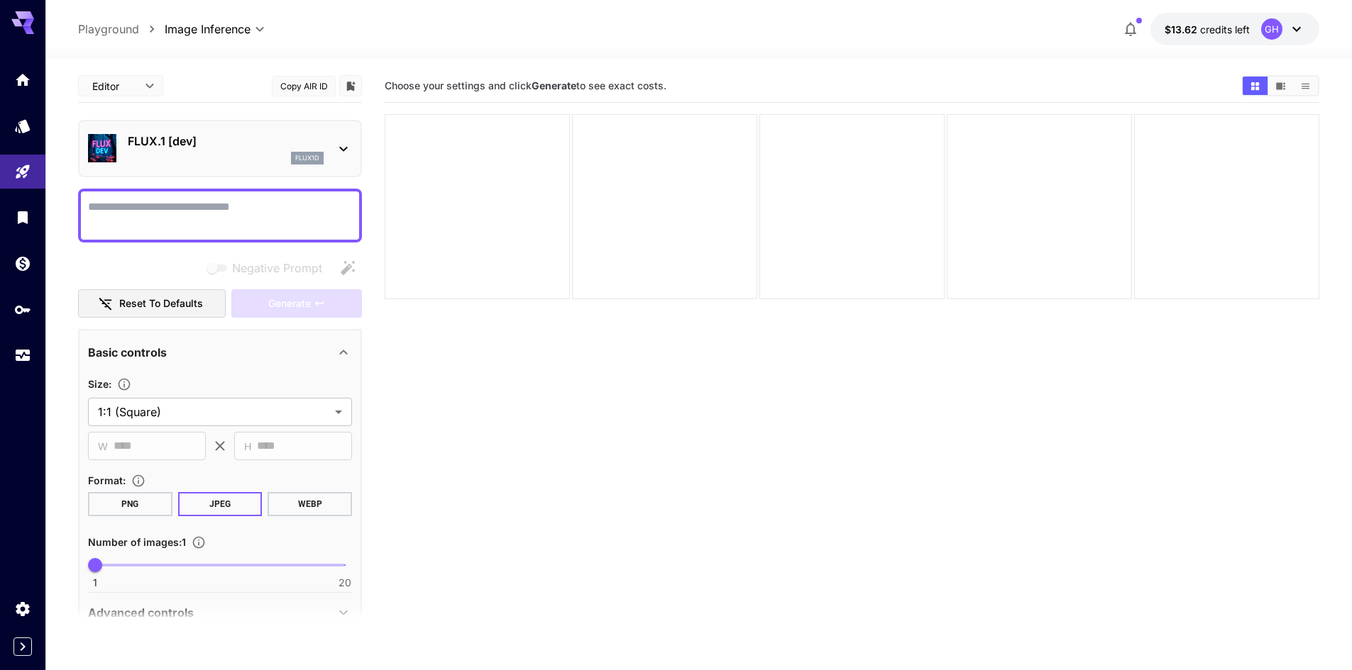 The image size is (1352, 670). I want to click on button: Specify how many images to generate in a single request. Each image generation will be charged se..., so click(199, 543).